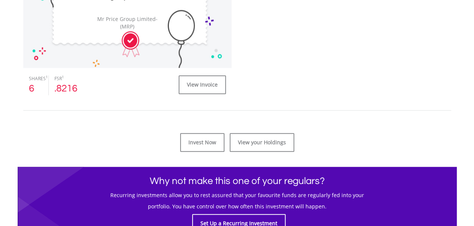 This screenshot has width=474, height=226. What do you see at coordinates (127, 24) in the screenshot?
I see `div: Mr Price Group Limited` at bounding box center [127, 24].